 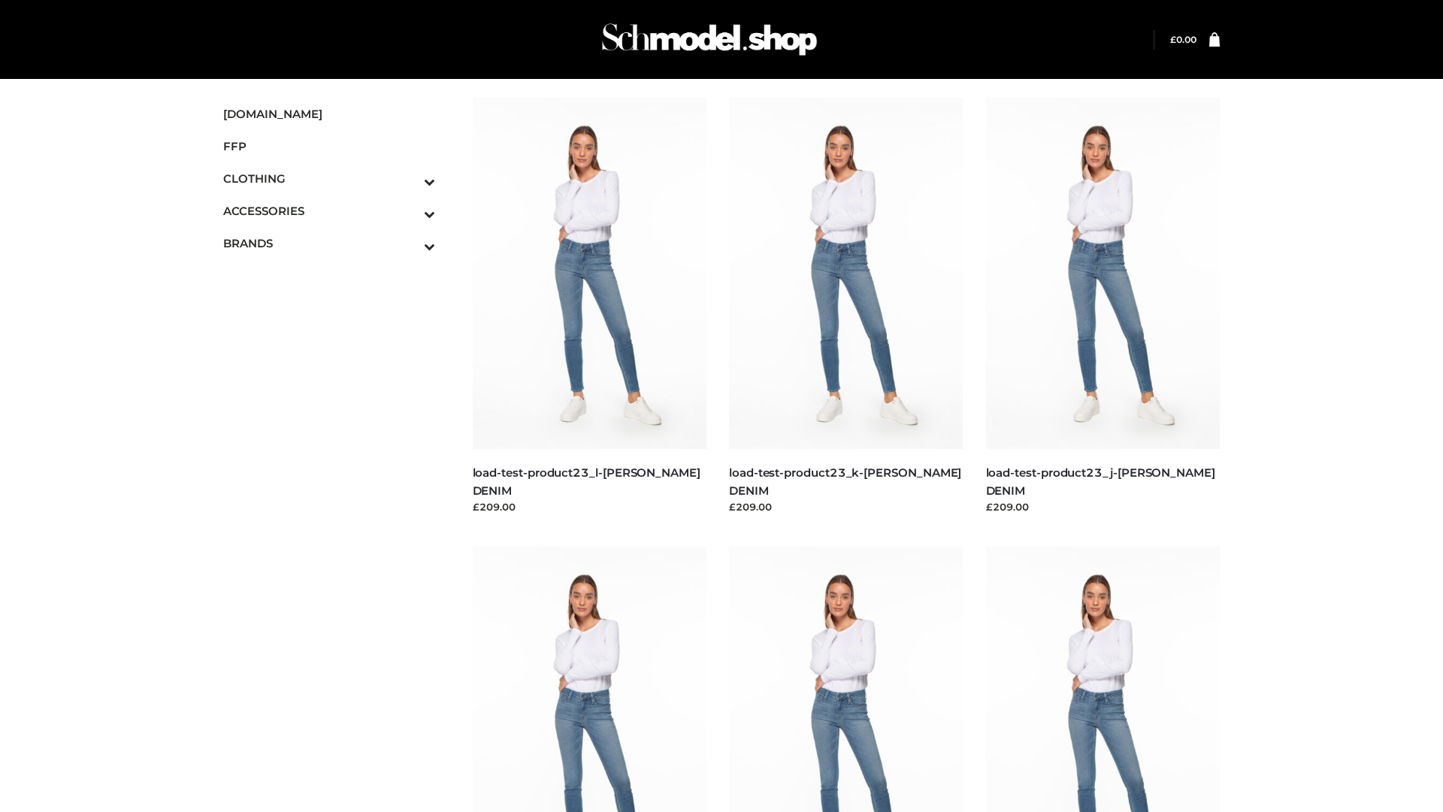 What do you see at coordinates (1183, 39) in the screenshot?
I see `a: £0.00` at bounding box center [1183, 39].